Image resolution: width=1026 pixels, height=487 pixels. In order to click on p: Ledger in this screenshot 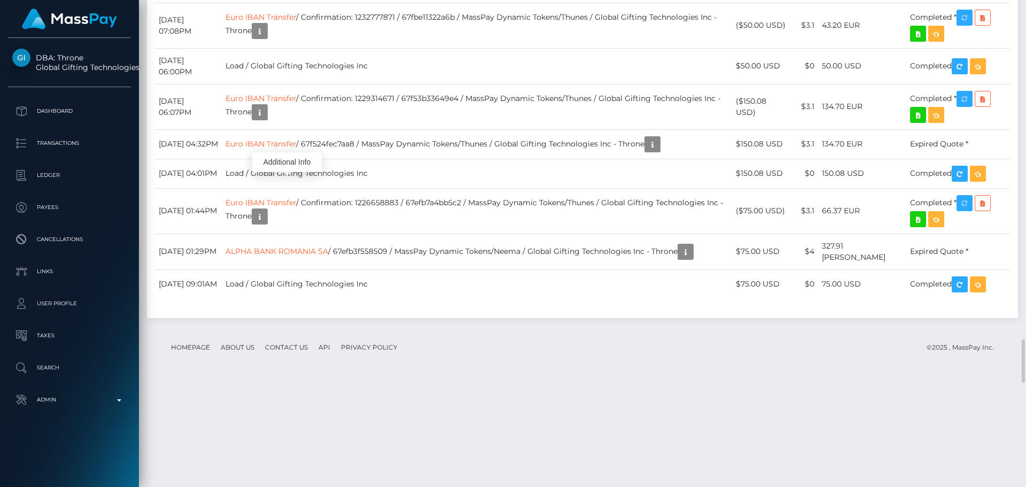, I will do `click(69, 175)`.